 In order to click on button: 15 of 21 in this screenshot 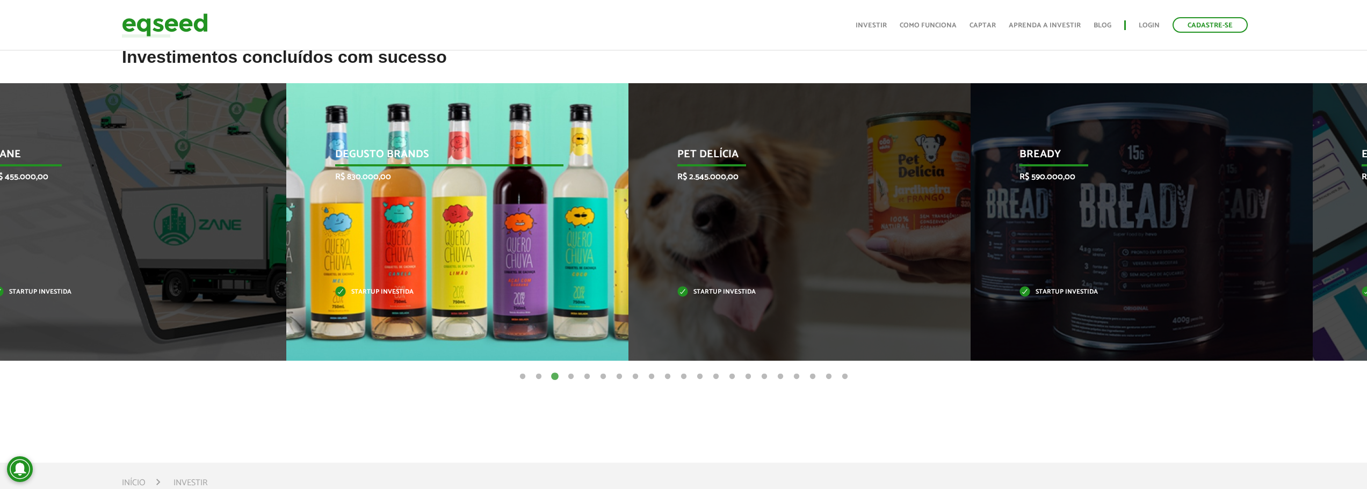, I will do `click(748, 377)`.